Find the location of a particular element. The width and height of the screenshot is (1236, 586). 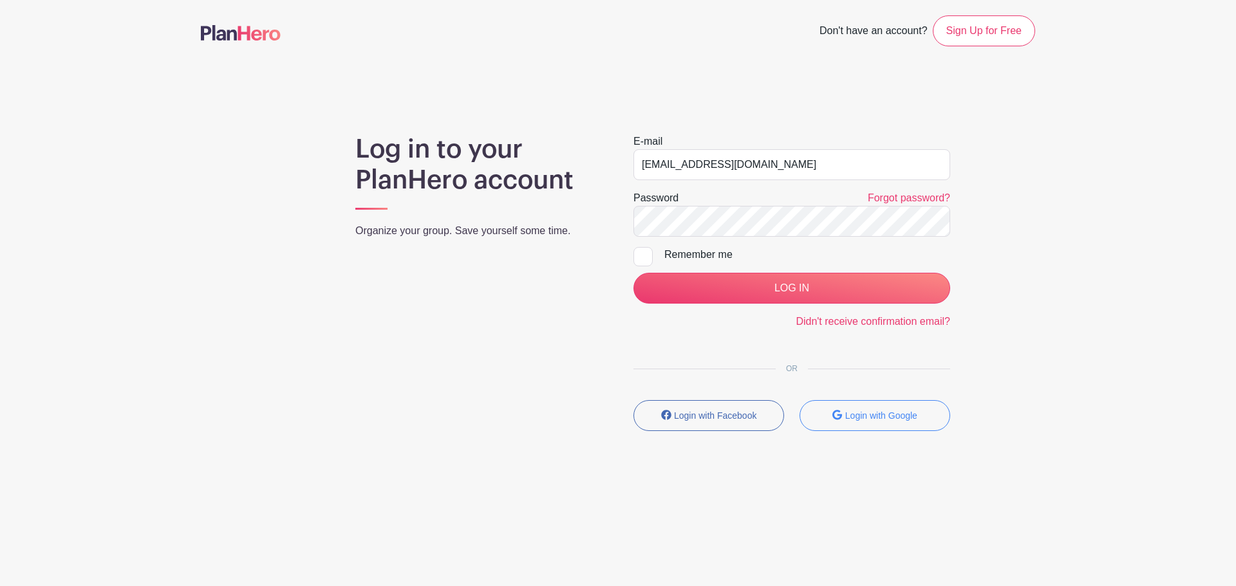

a: Sign Up for Free is located at coordinates (983, 31).